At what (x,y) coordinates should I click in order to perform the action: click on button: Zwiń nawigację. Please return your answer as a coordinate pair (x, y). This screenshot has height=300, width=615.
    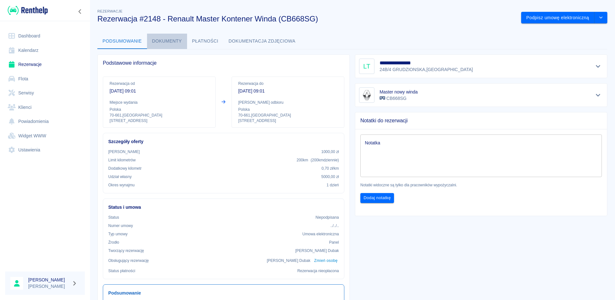
    Looking at the image, I should click on (80, 12).